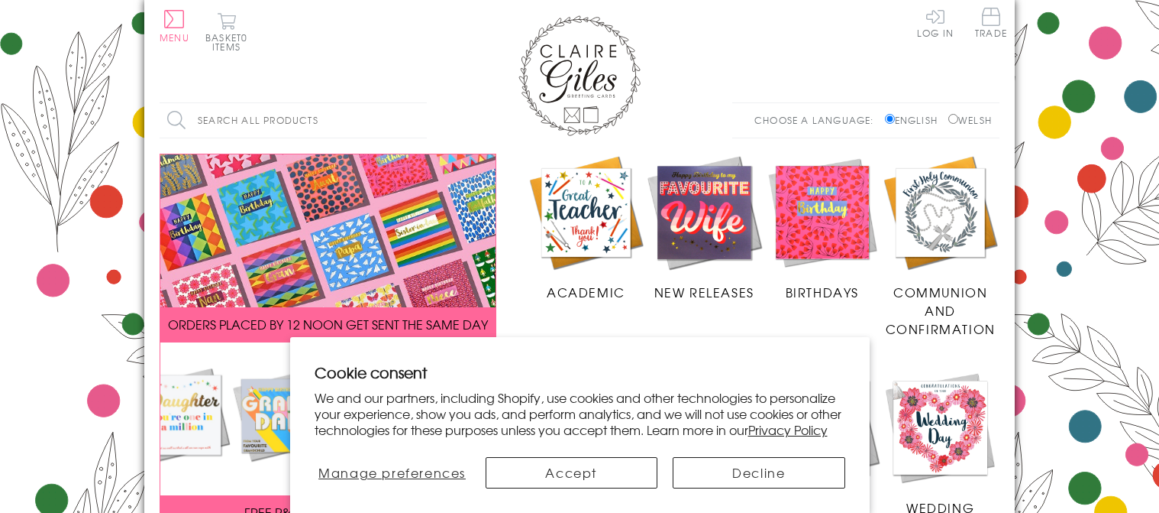 The height and width of the screenshot is (513, 1159). What do you see at coordinates (328, 324) in the screenshot?
I see `span: ORDERS PLACED BY 12 NOON GET SENT THE SAME DAY` at bounding box center [328, 324].